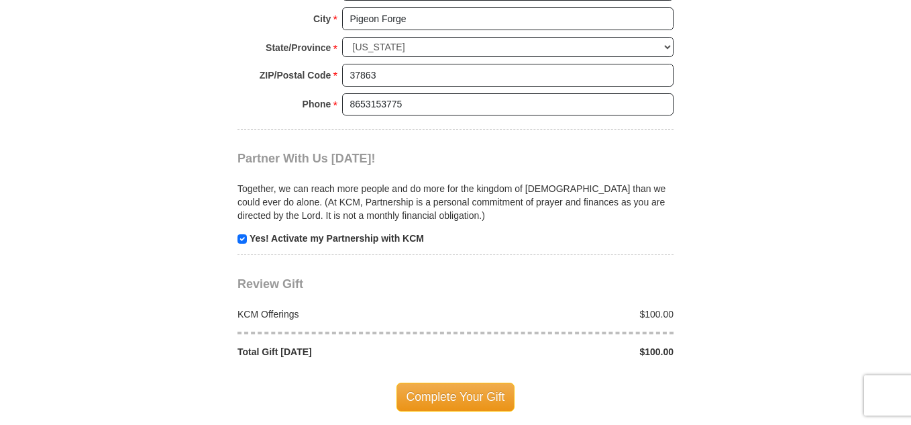 The image size is (911, 425). What do you see at coordinates (270, 284) in the screenshot?
I see `span: Review Gift` at bounding box center [270, 284].